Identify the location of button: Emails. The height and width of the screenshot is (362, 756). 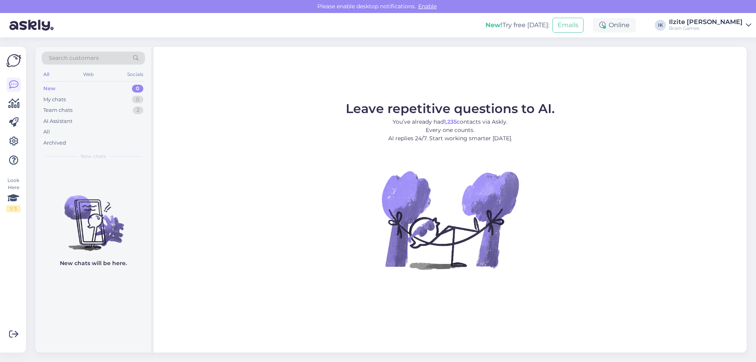
(568, 25).